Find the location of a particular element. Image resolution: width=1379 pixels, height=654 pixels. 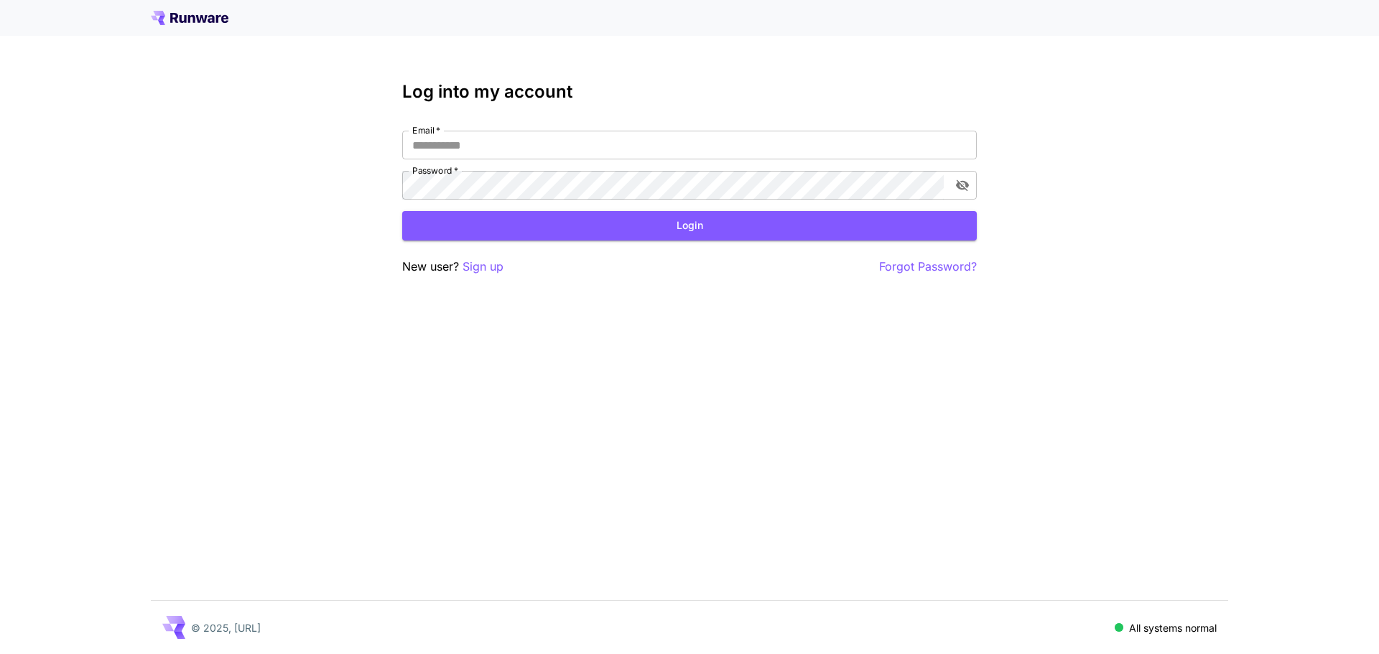

button: Forgot Password? is located at coordinates (928, 267).